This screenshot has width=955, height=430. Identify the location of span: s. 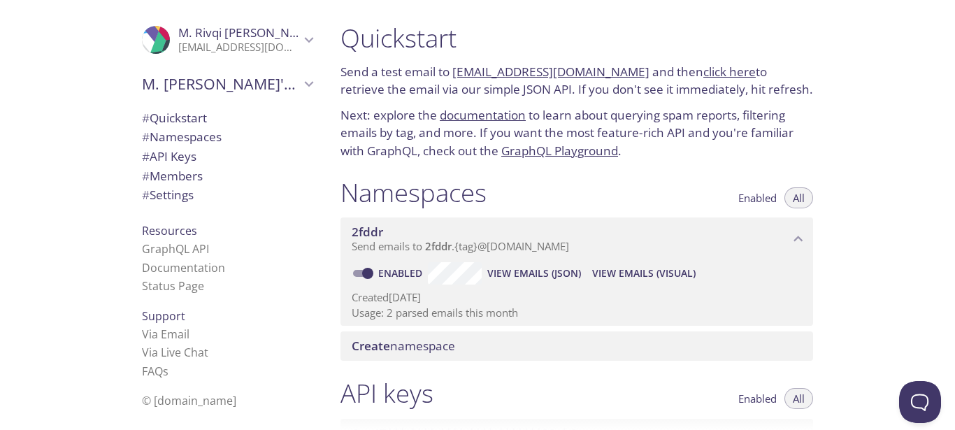
(166, 371).